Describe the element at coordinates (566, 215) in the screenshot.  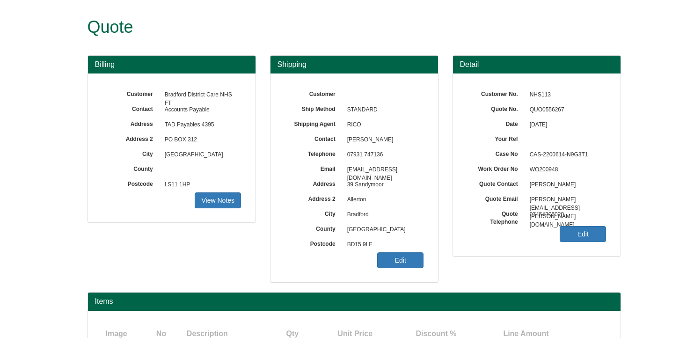
I see `span: 07454205020` at that location.